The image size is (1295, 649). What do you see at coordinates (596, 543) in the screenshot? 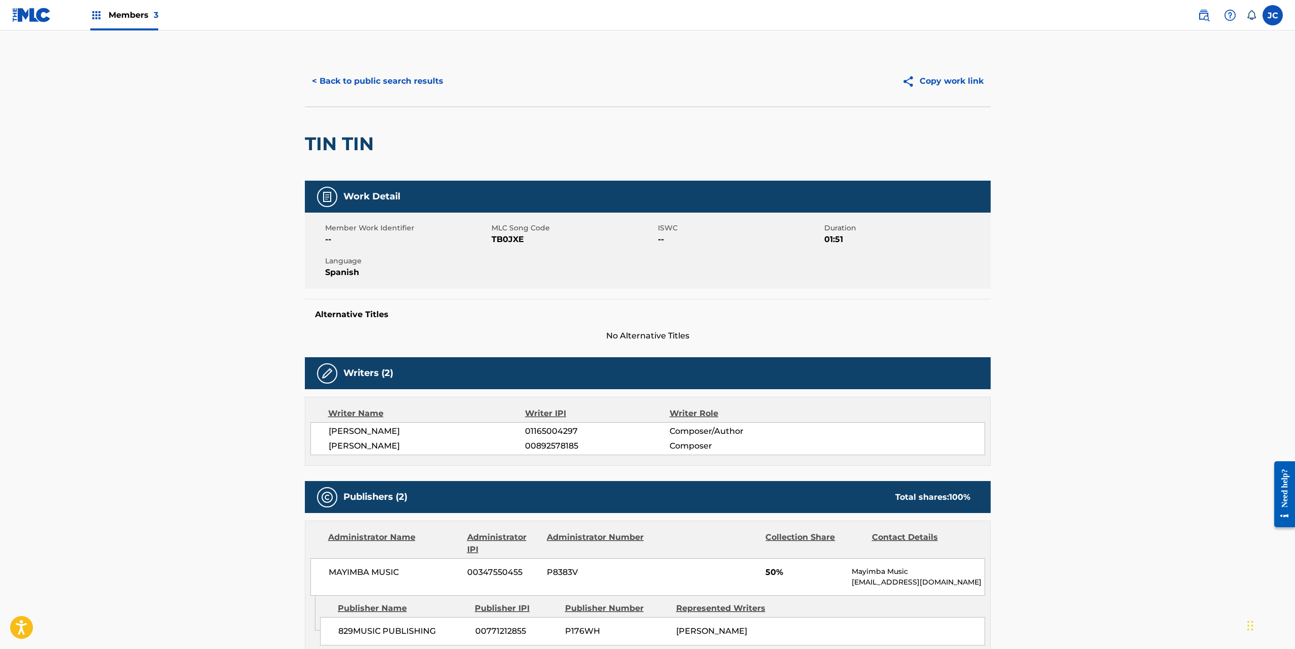
I see `div: Administrator Number` at bounding box center [596, 543].